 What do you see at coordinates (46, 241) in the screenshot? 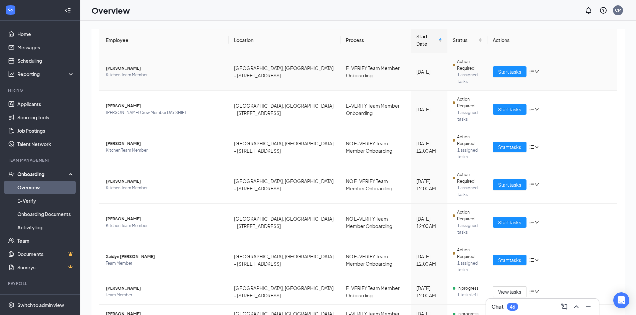
I see `a: Team` at bounding box center [46, 241].